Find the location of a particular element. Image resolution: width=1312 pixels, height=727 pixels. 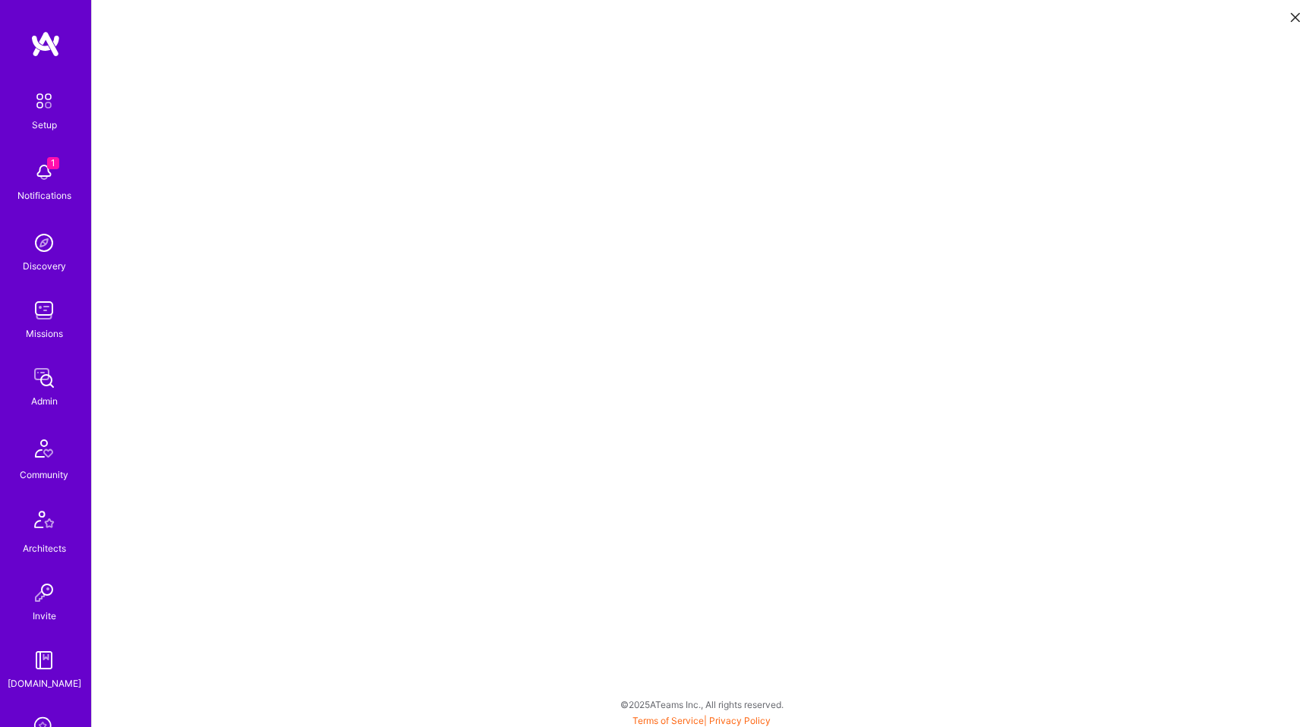

img: logo is located at coordinates (46, 44).